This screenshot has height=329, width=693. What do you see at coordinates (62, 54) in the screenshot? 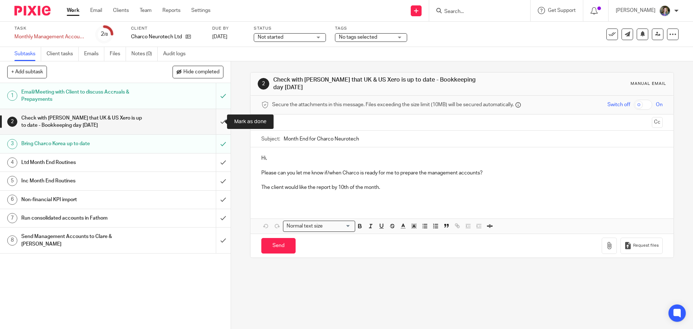
I see `a: Client tasks` at bounding box center [62, 54].